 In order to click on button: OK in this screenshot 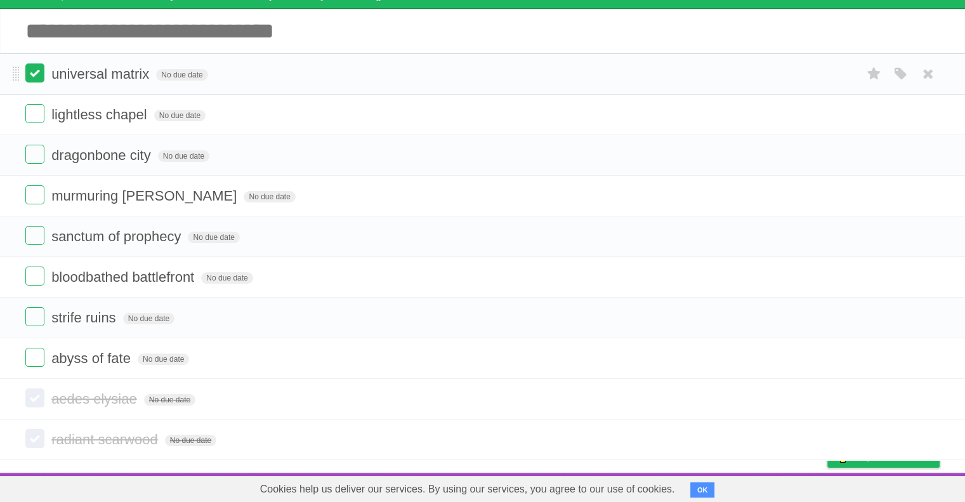, I will do `click(702, 490)`.